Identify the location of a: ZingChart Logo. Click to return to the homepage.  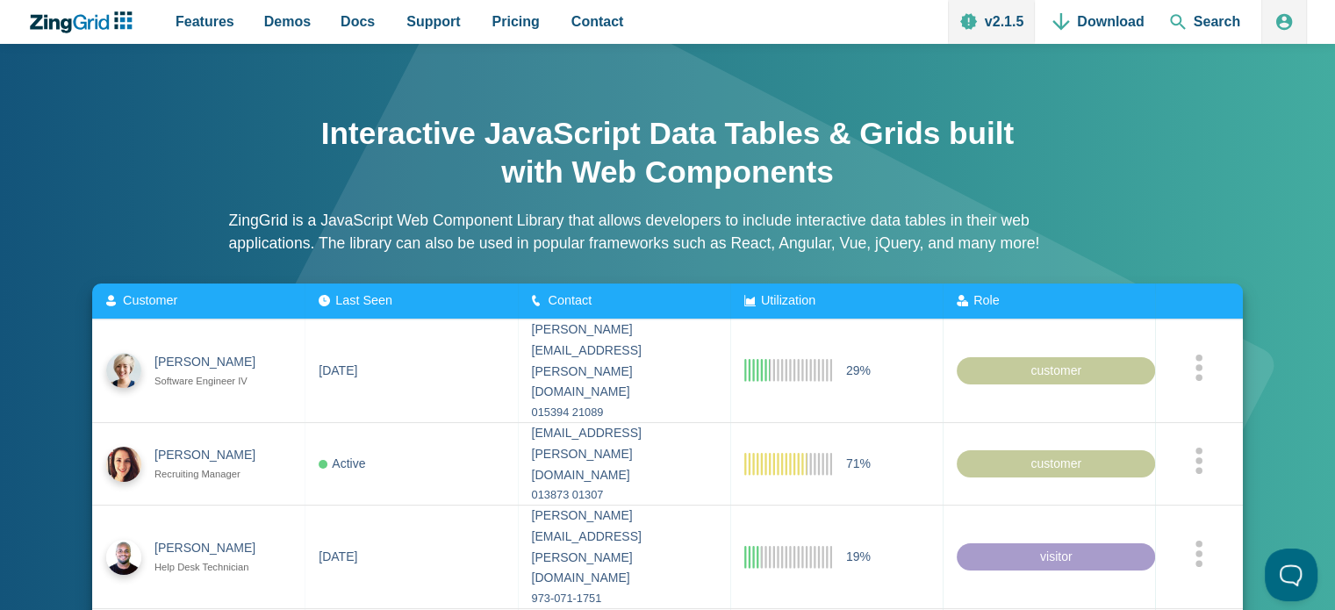
(84, 22).